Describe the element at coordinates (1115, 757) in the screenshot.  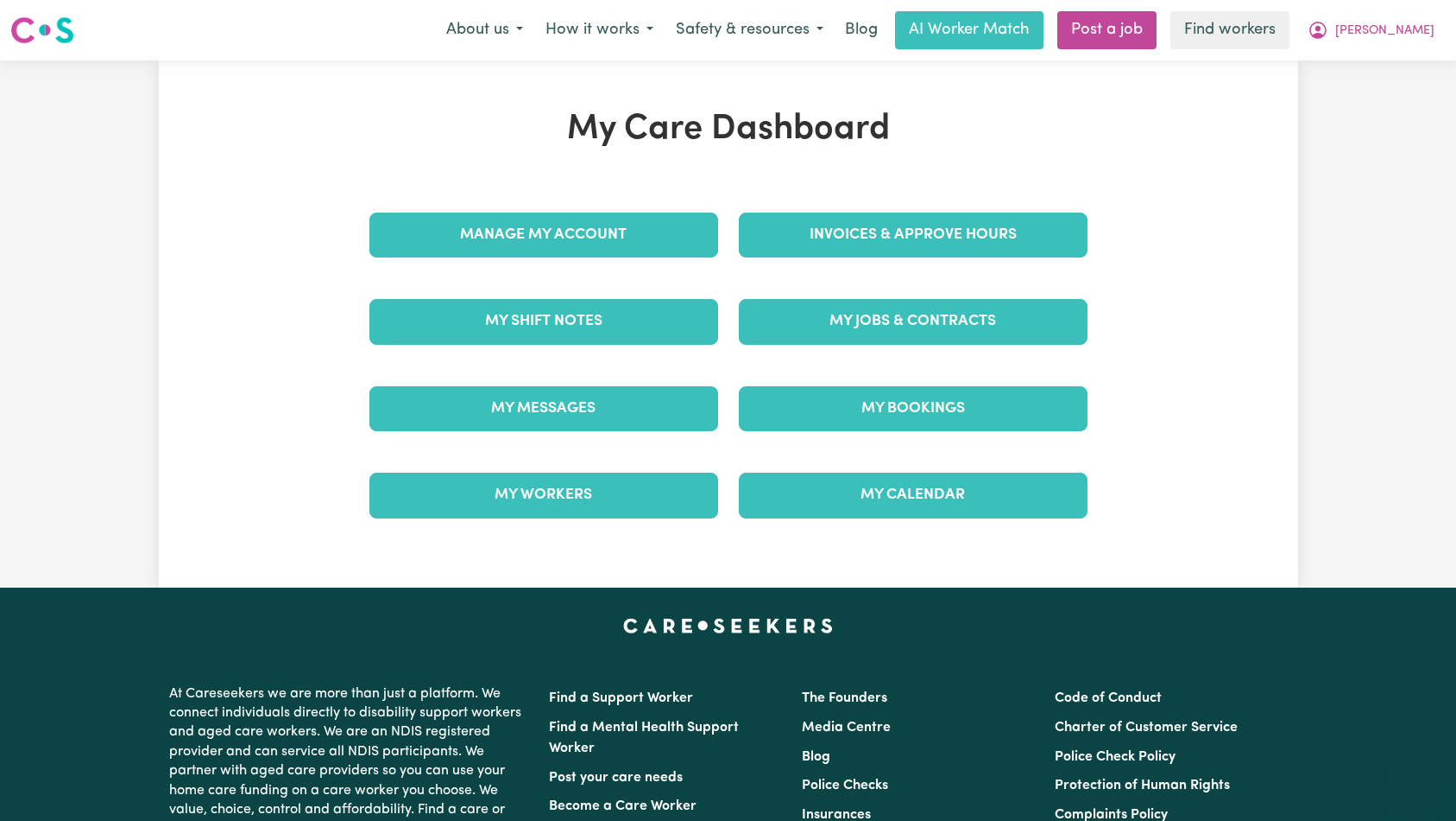
I see `a: Police Check Policy` at that location.